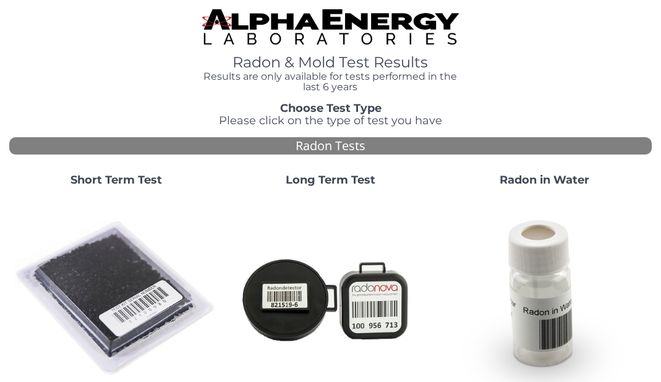  Describe the element at coordinates (330, 146) in the screenshot. I see `div: Radon Tests` at that location.